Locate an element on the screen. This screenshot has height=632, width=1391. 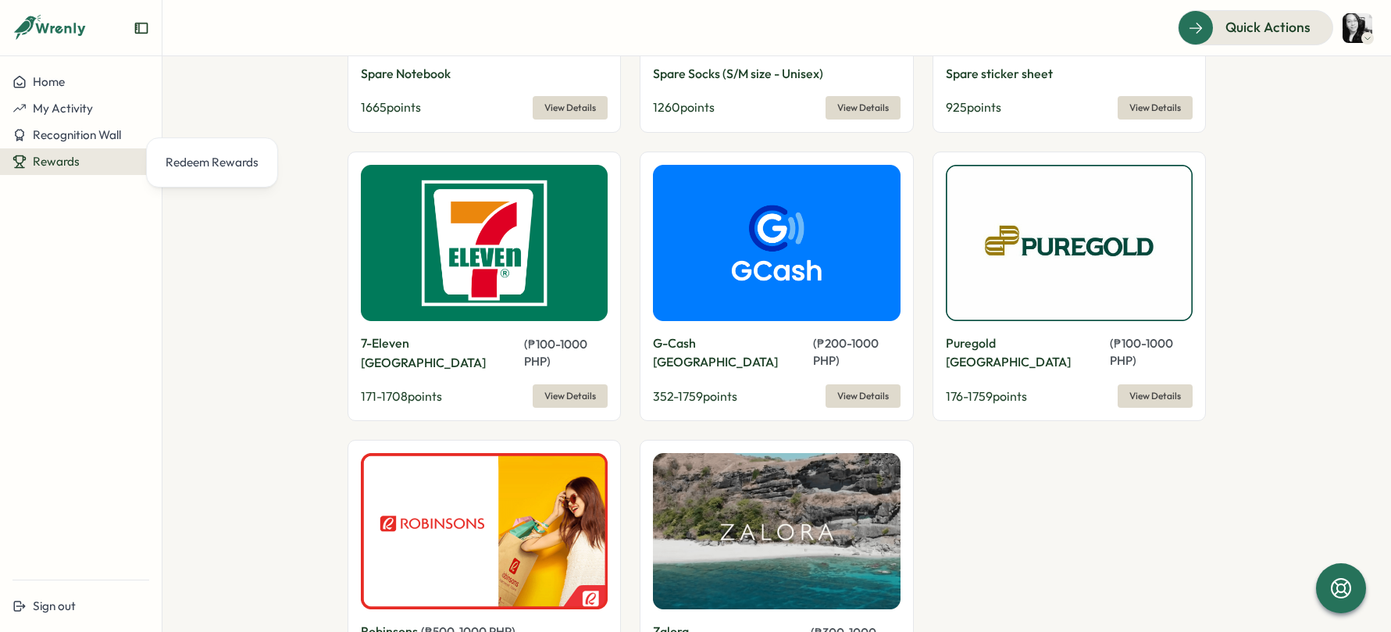
span: My Activity is located at coordinates (62, 108).